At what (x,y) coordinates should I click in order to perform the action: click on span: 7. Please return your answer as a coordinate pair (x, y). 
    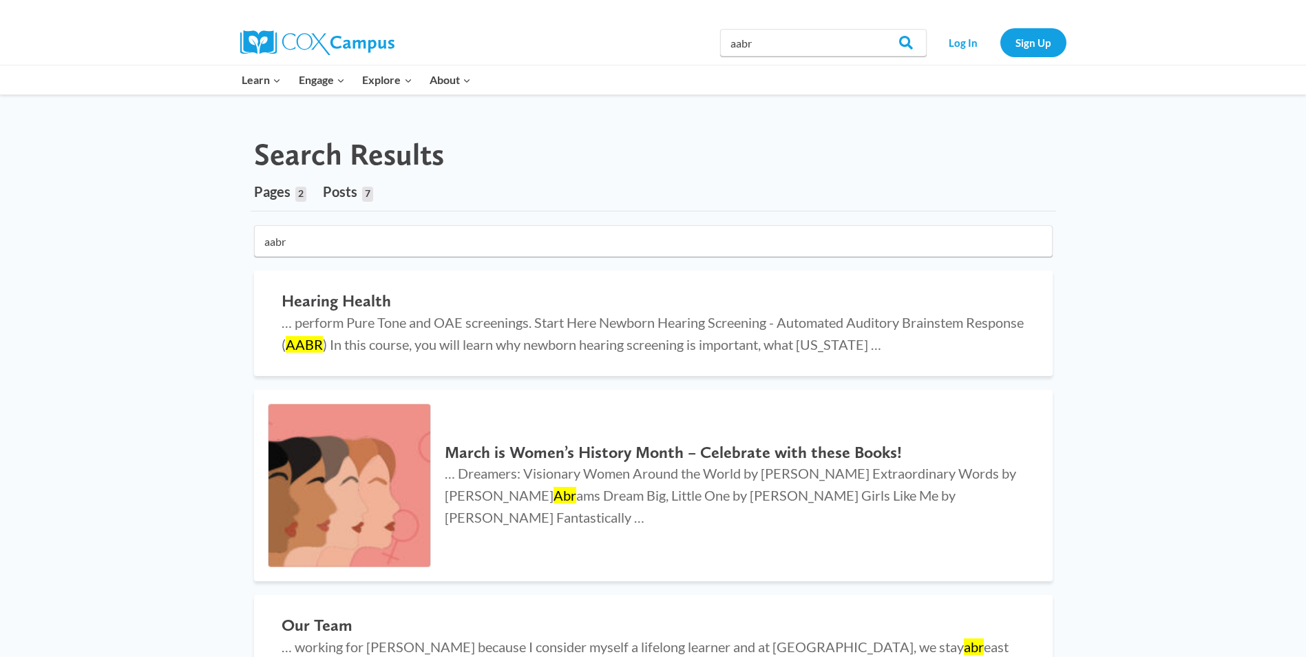
    Looking at the image, I should click on (368, 194).